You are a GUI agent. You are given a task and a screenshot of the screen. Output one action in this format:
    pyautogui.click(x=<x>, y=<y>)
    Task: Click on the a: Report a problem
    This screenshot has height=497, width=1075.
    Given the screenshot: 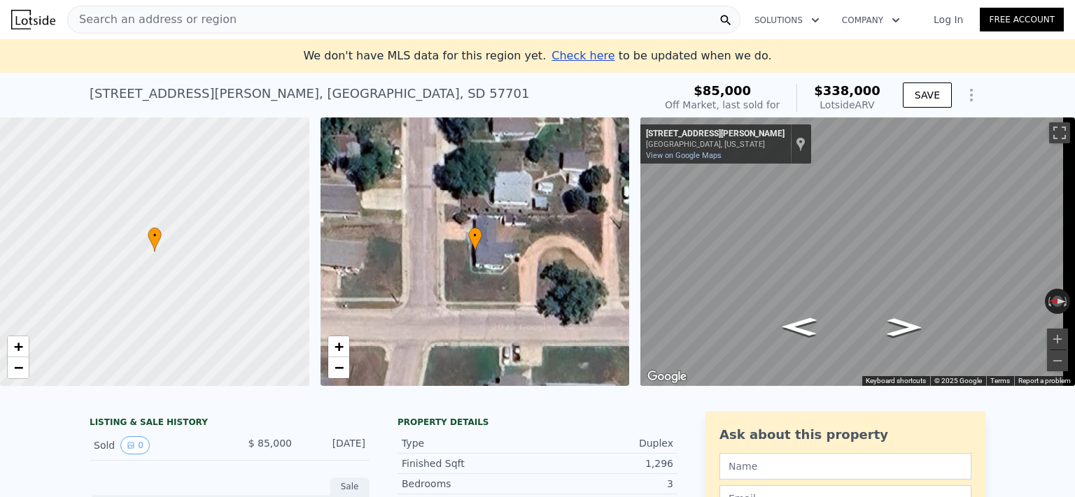 What is the action you would take?
    pyautogui.click(x=1044, y=381)
    